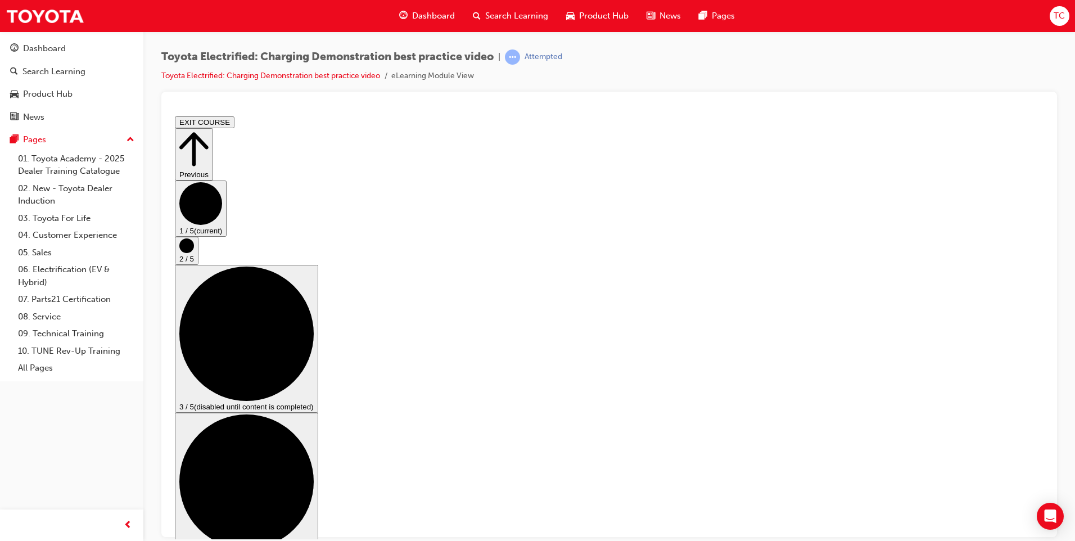 The width and height of the screenshot is (1075, 541). What do you see at coordinates (30, 97) in the screenshot?
I see `button: 1 / 5(current)` at bounding box center [30, 97].